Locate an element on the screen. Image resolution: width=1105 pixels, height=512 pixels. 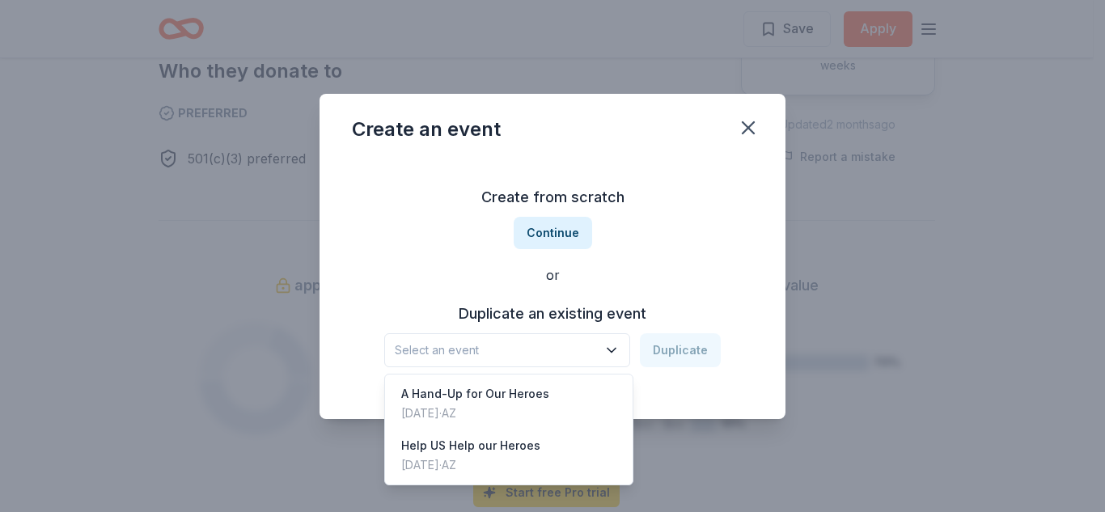
span: Select an event is located at coordinates (496, 350).